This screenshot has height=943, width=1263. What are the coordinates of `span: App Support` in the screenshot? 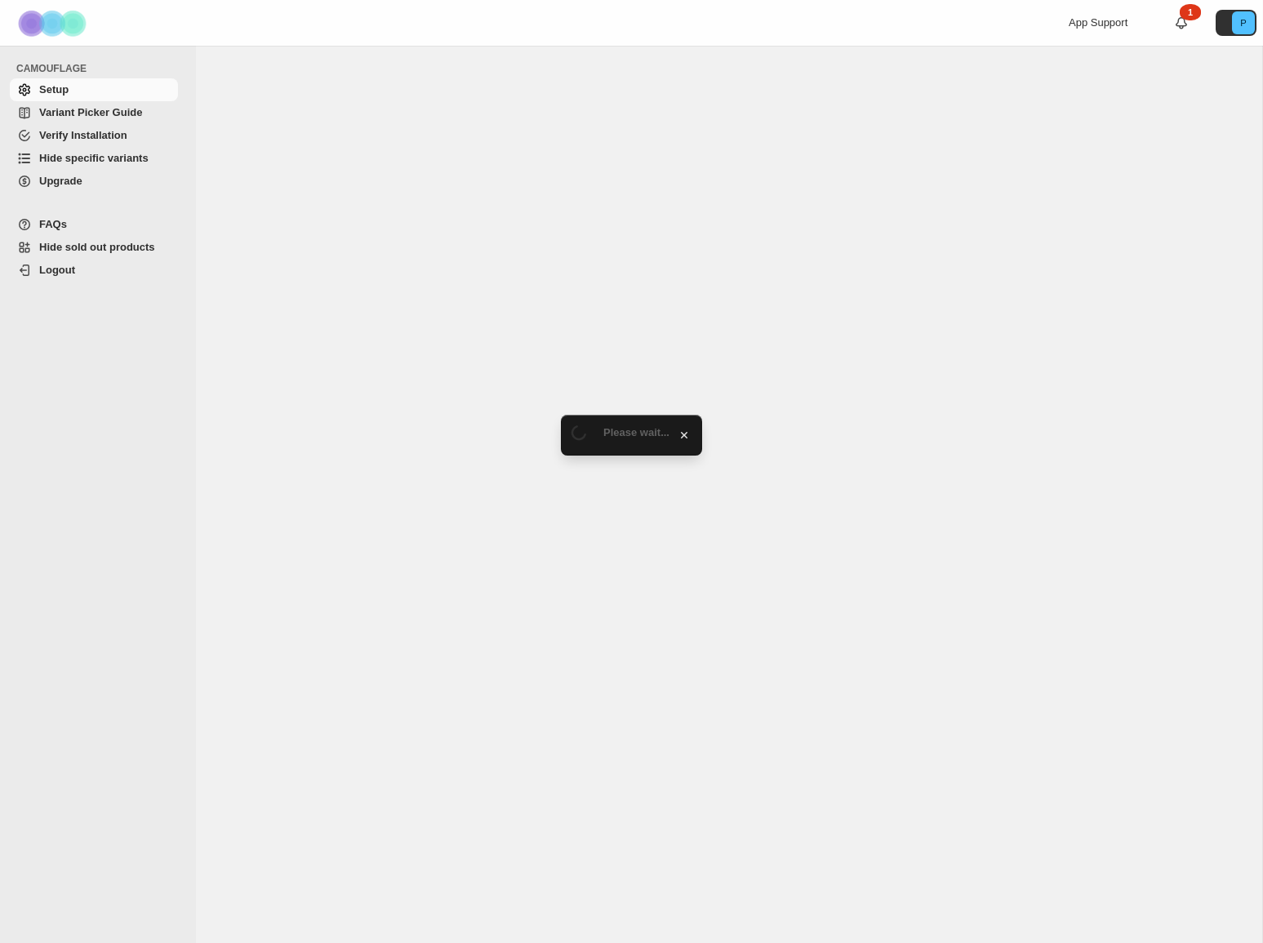 It's located at (1098, 22).